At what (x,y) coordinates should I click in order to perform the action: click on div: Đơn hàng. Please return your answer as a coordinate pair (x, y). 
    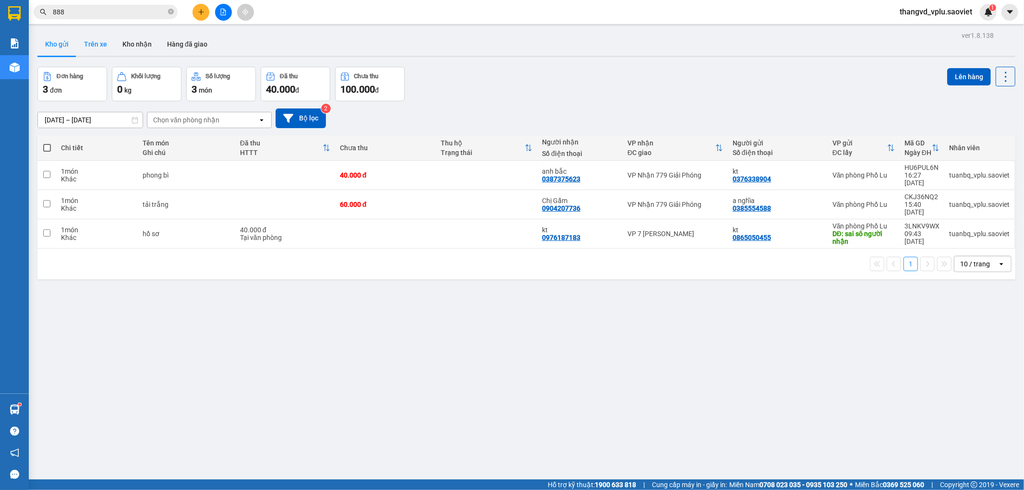
    Looking at the image, I should click on (70, 76).